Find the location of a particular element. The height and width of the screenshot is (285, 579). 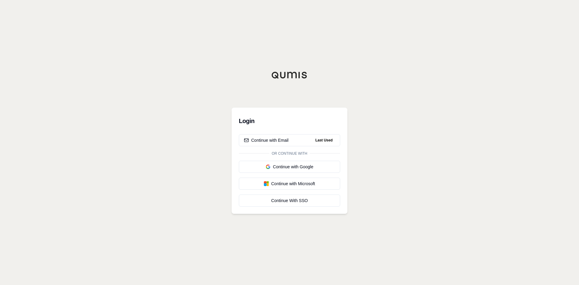

div: Continue with Microsoft is located at coordinates (290, 184).